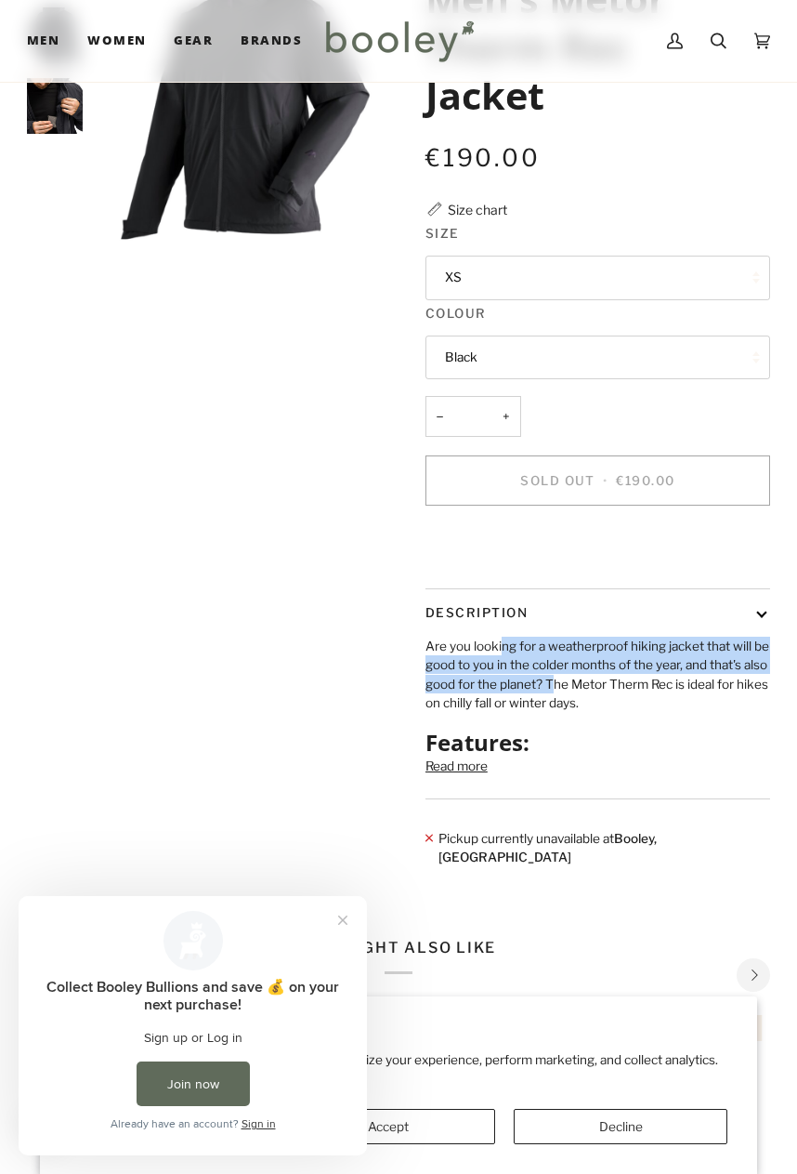 This screenshot has width=797, height=1174. I want to click on div: Sign up or Log in, so click(174, 141).